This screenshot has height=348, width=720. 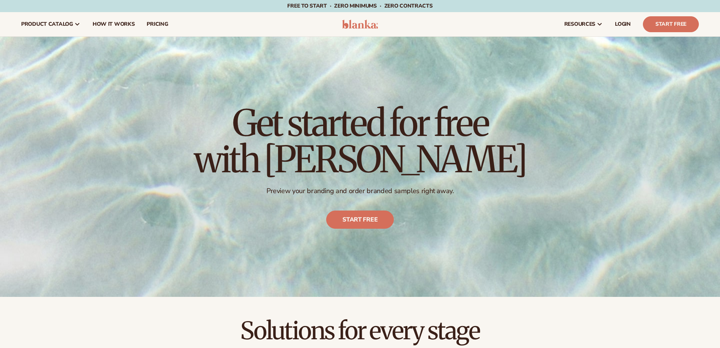 I want to click on a: logo, so click(x=360, y=24).